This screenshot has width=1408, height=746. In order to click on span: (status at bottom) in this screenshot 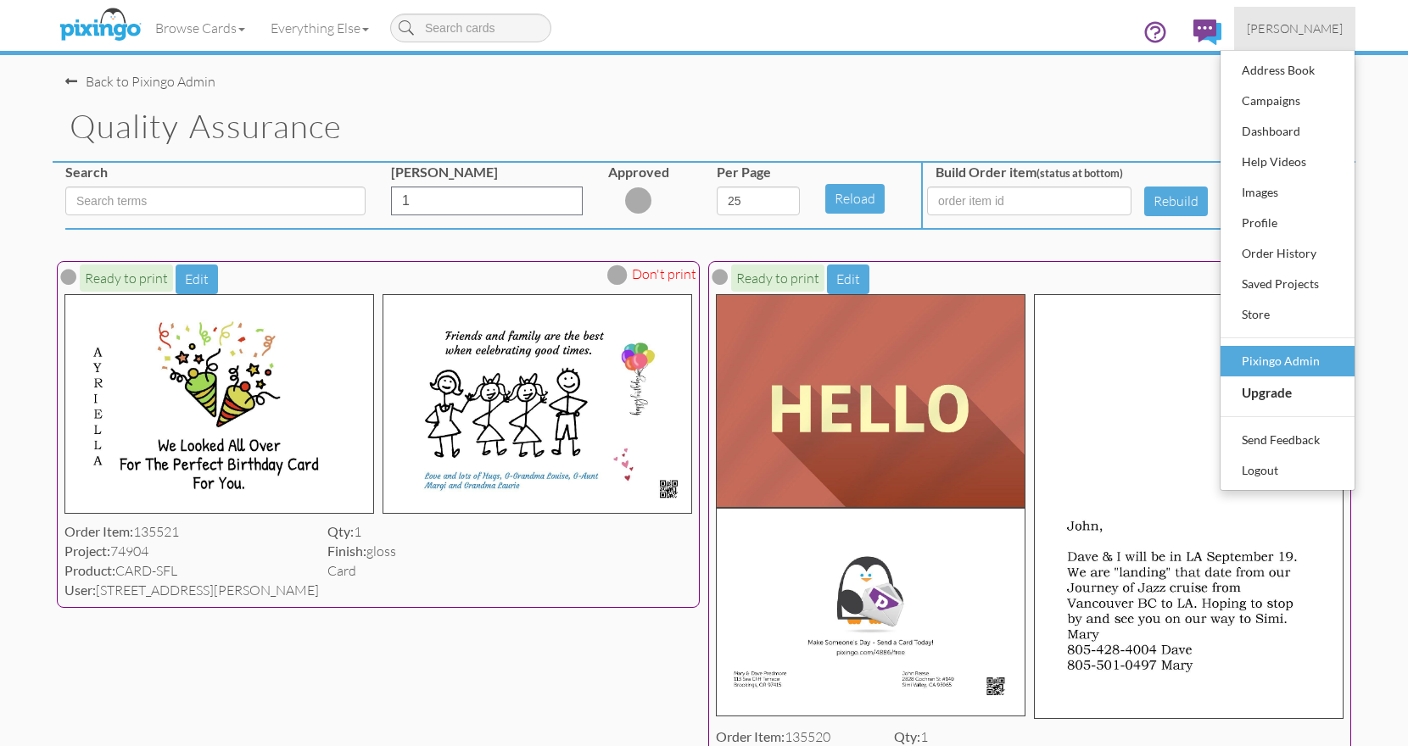, I will do `click(1080, 173)`.